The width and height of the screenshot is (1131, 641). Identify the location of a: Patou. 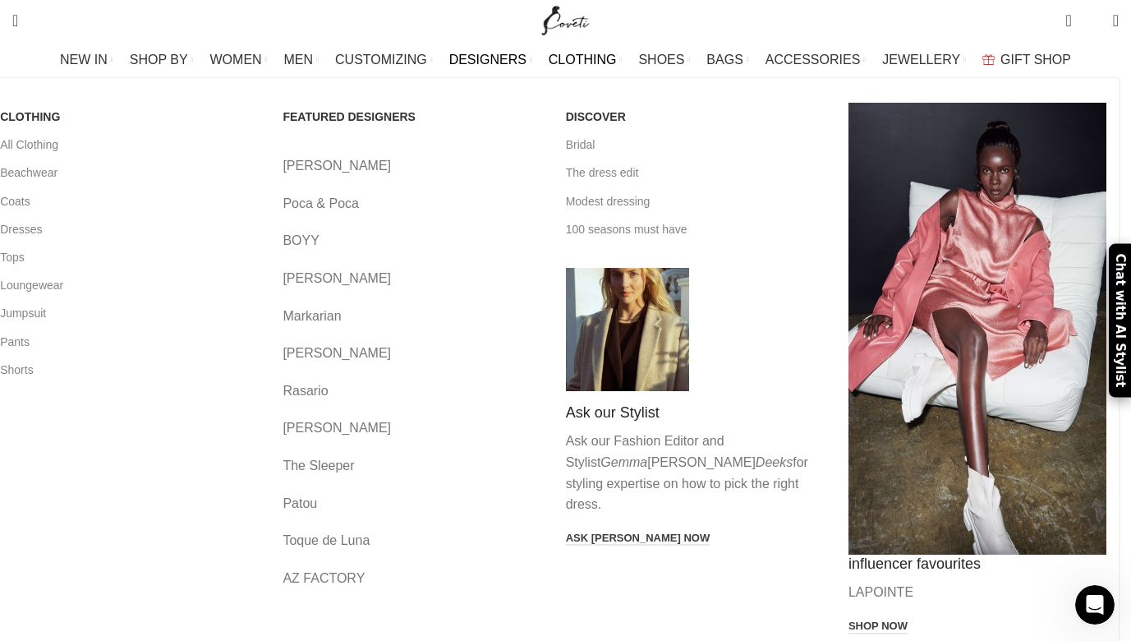
(412, 504).